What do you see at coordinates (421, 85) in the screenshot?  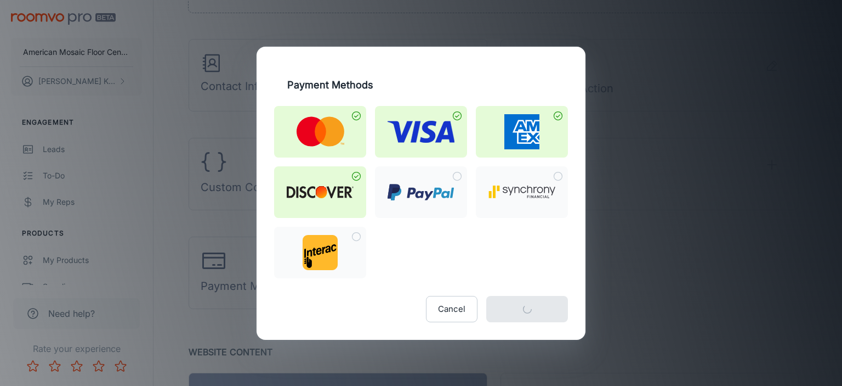 I see `h2: Payment Methods` at bounding box center [421, 85].